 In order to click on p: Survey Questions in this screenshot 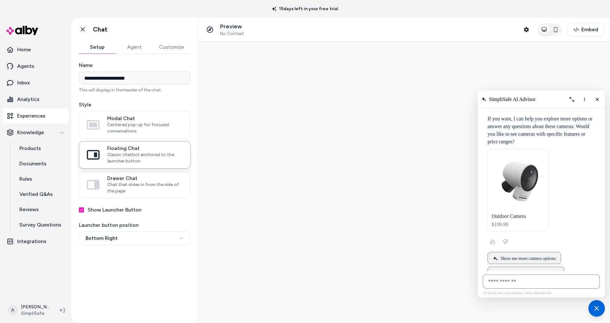, I will do `click(40, 225)`.